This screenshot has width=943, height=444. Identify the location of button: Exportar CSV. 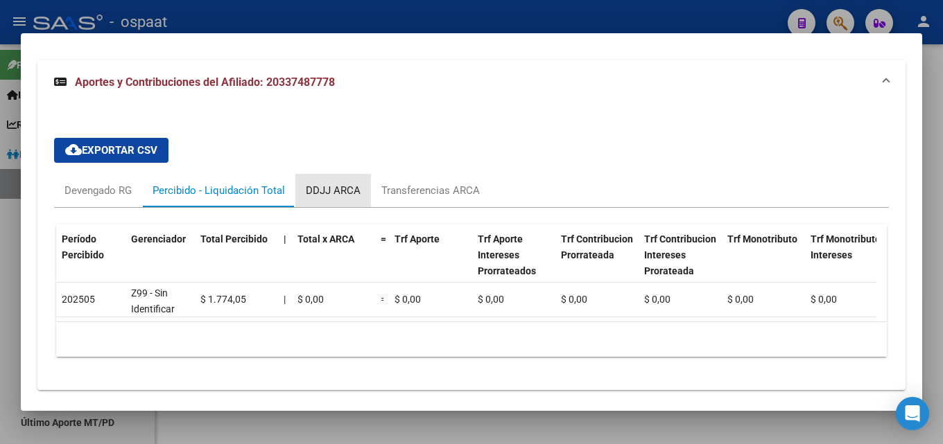
(111, 150).